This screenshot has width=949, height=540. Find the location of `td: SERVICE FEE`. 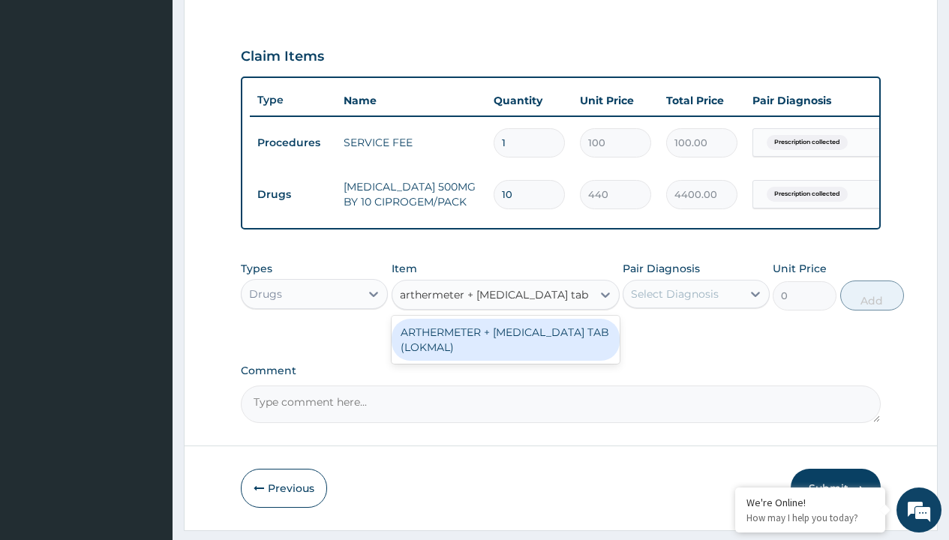

td: SERVICE FEE is located at coordinates (411, 142).